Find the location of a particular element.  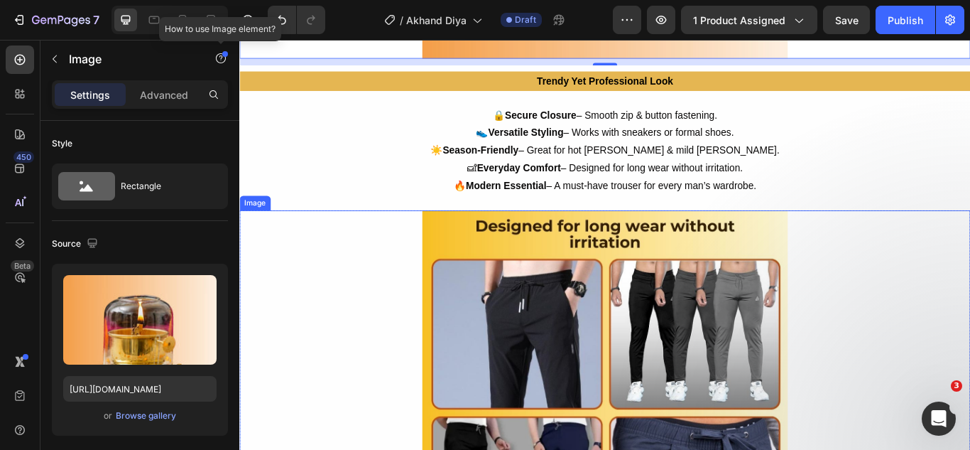

p: Advanced is located at coordinates (164, 94).